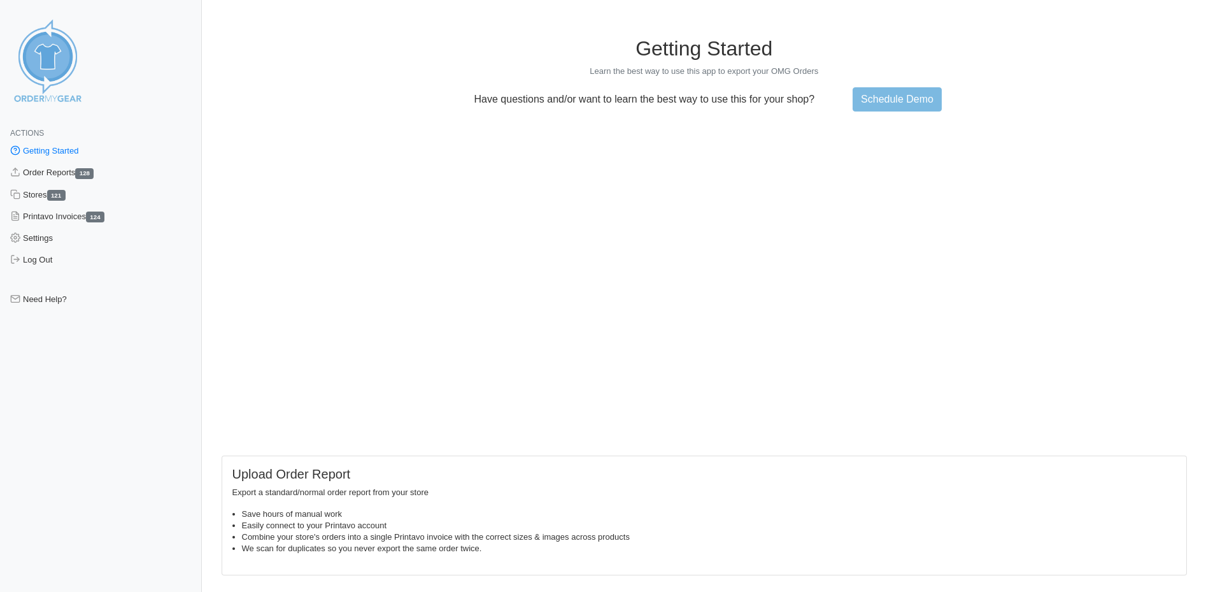 The width and height of the screenshot is (1213, 592). I want to click on span: 121, so click(56, 195).